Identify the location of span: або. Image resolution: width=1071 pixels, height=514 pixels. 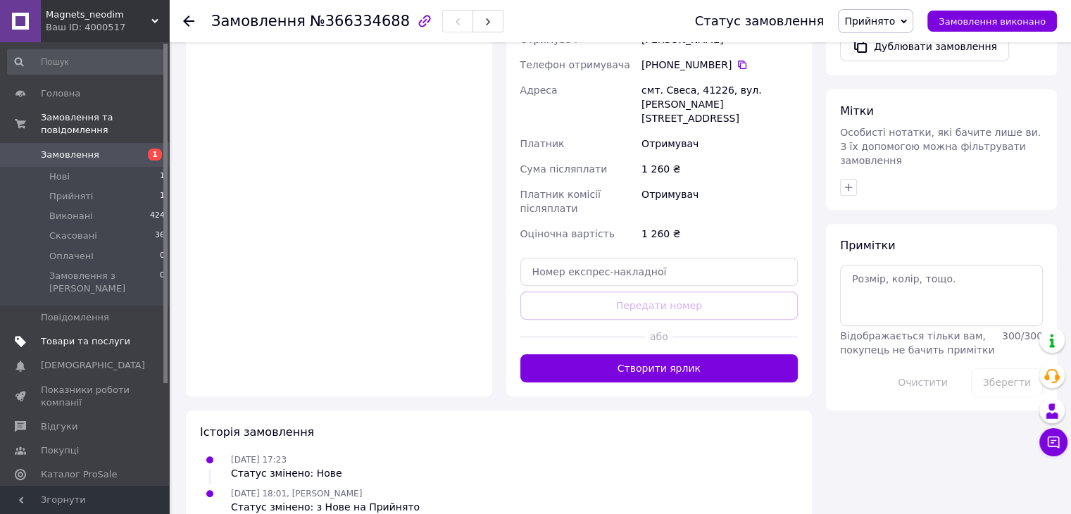
(658, 336).